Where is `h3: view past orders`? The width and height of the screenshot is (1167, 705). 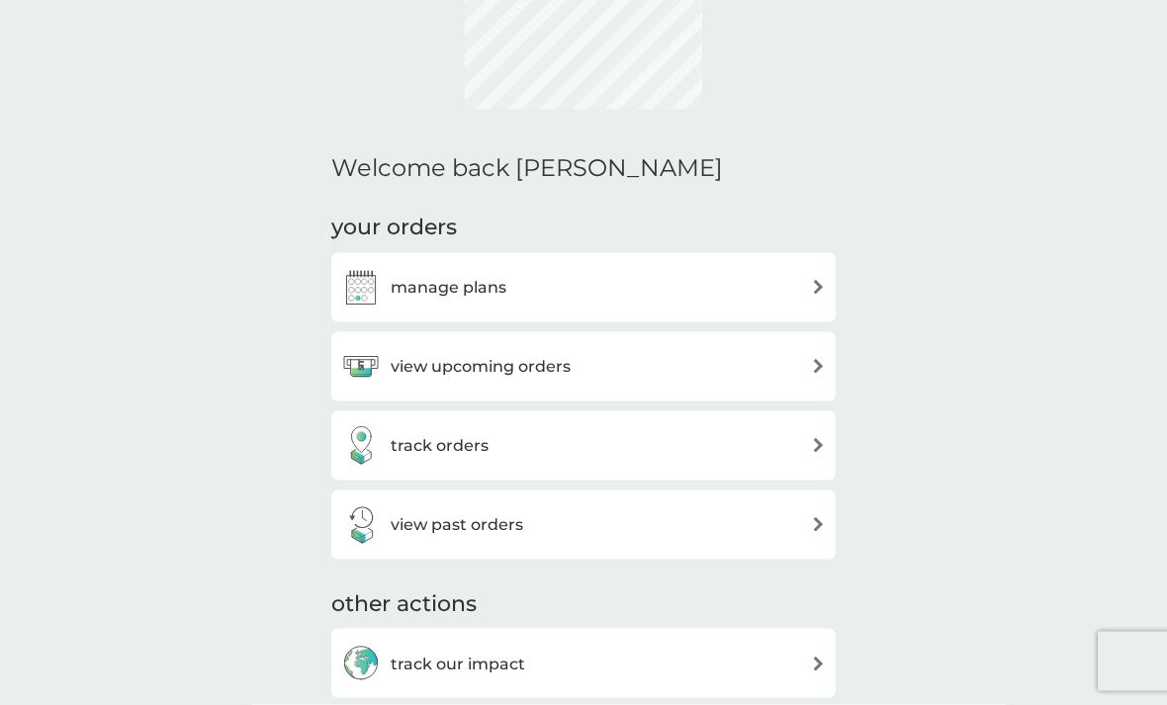
h3: view past orders is located at coordinates (457, 525).